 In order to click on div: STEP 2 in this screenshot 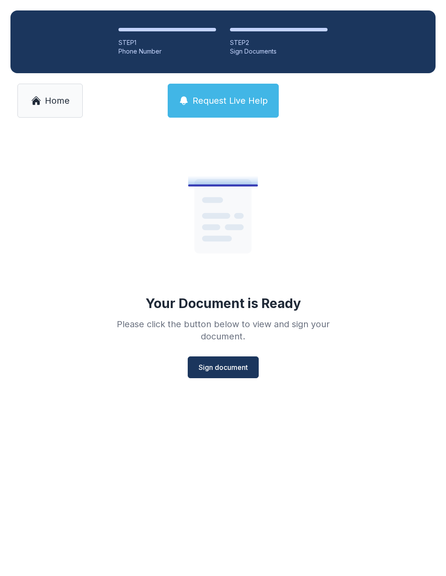, I will do `click(279, 43)`.